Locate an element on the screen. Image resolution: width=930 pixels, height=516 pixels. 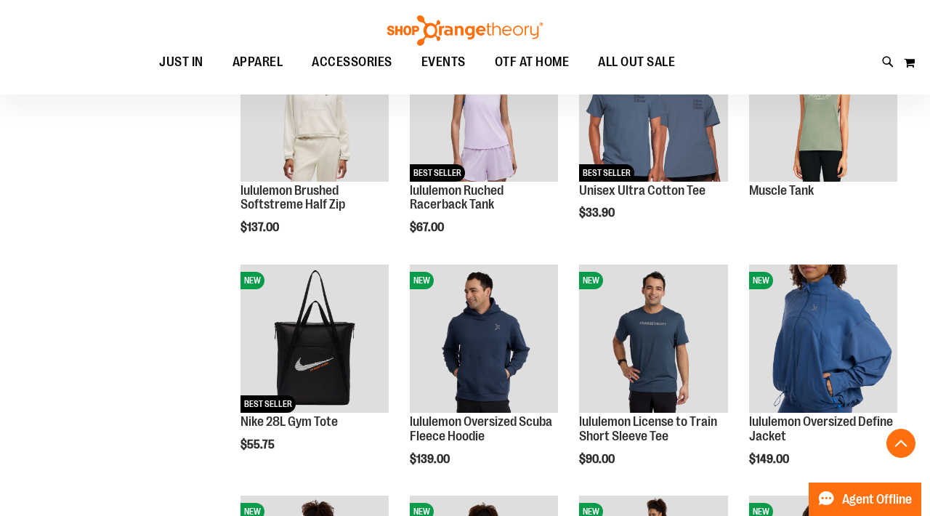
a: lululemon Ruched Racerback TankNEWBEST SELLER is located at coordinates (484, 108).